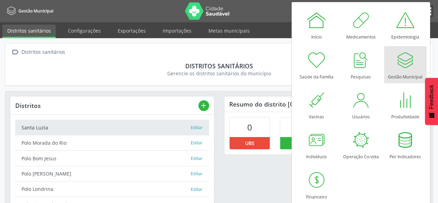 Image resolution: width=438 pixels, height=203 pixels. What do you see at coordinates (38, 52) in the screenshot?
I see `a:  Distritos sanitários` at bounding box center [38, 52].